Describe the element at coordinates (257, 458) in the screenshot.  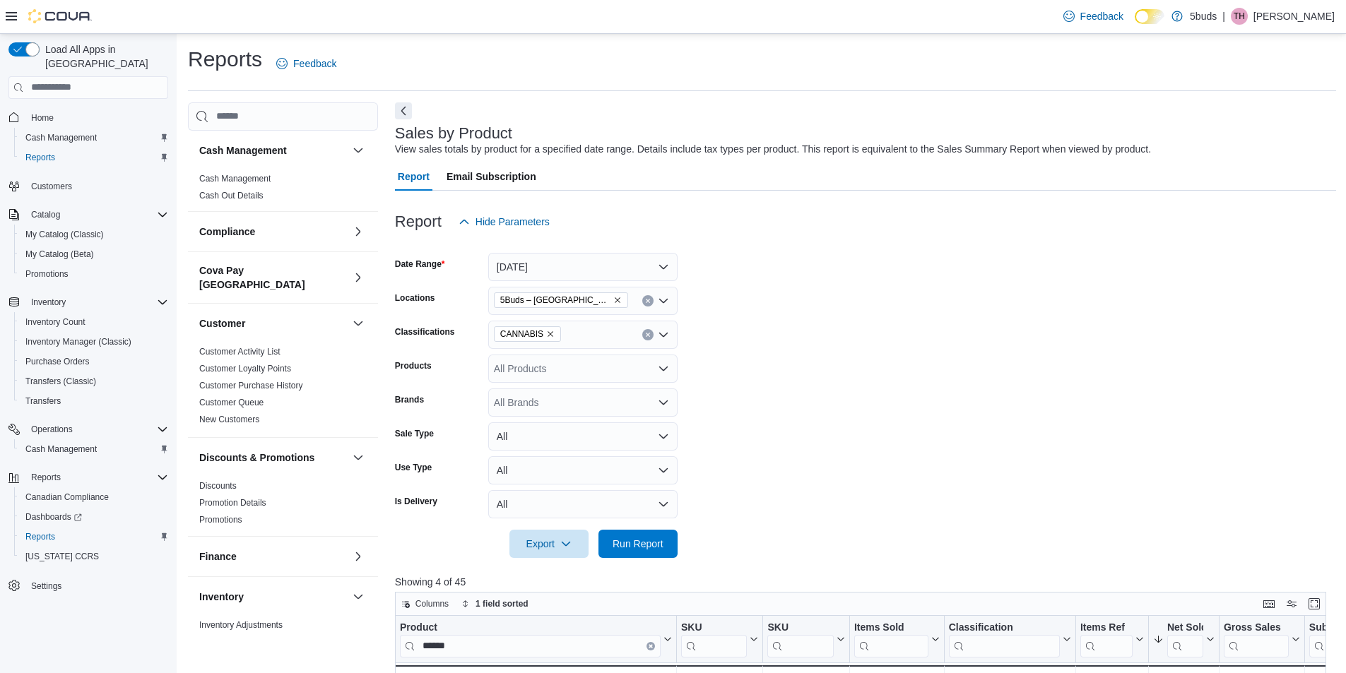
I see `h3: Discounts & Promotions` at that location.